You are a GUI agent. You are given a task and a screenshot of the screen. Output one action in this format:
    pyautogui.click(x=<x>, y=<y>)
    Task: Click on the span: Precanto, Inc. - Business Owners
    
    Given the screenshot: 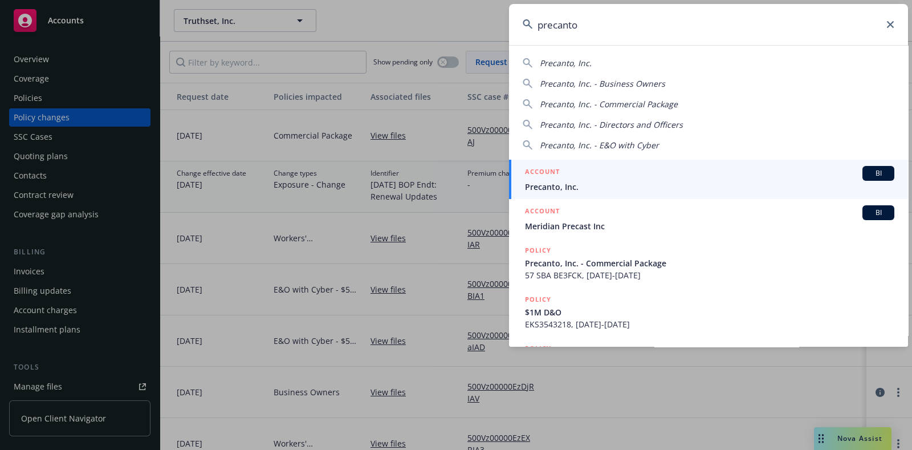 What is the action you would take?
    pyautogui.click(x=602, y=83)
    